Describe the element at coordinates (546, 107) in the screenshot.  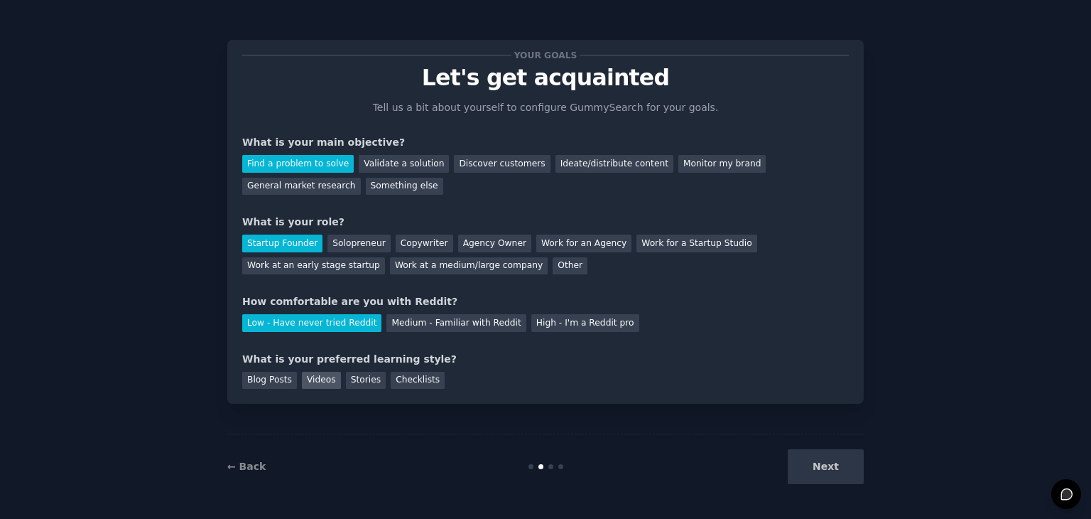
I see `p: Tell us a bit about yourself to configure GummySearch for your goals.` at that location.